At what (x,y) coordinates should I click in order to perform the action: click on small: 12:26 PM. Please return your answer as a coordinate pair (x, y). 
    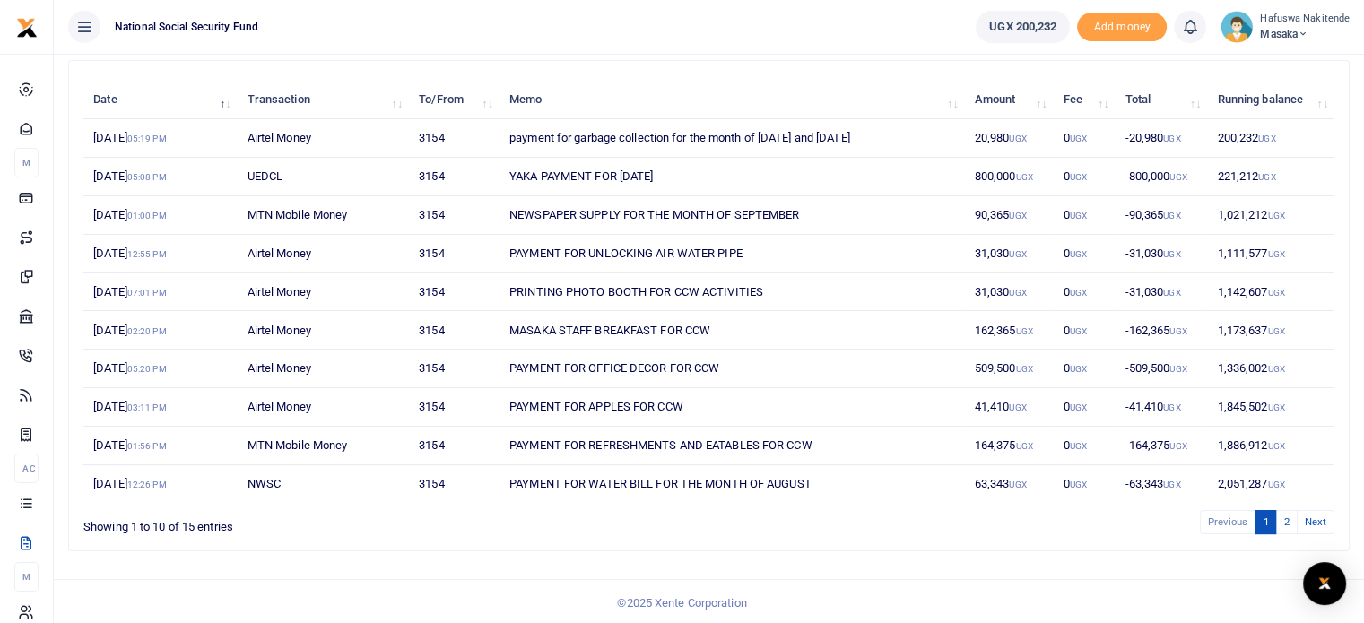
    Looking at the image, I should click on (147, 484).